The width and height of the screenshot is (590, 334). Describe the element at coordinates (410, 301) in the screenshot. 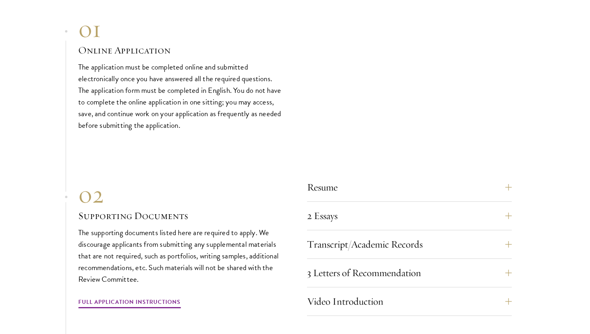

I see `button: Video Introduction` at that location.